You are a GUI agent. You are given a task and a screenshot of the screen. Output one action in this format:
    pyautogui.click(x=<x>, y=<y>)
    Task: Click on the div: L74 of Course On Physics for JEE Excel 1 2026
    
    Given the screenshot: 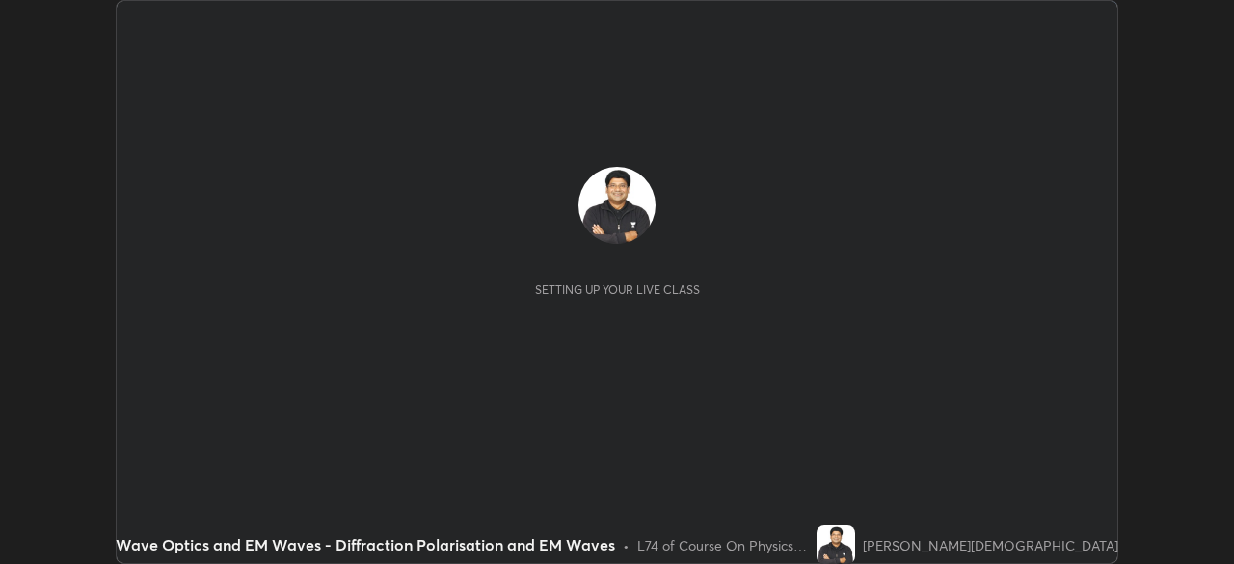 What is the action you would take?
    pyautogui.click(x=723, y=545)
    